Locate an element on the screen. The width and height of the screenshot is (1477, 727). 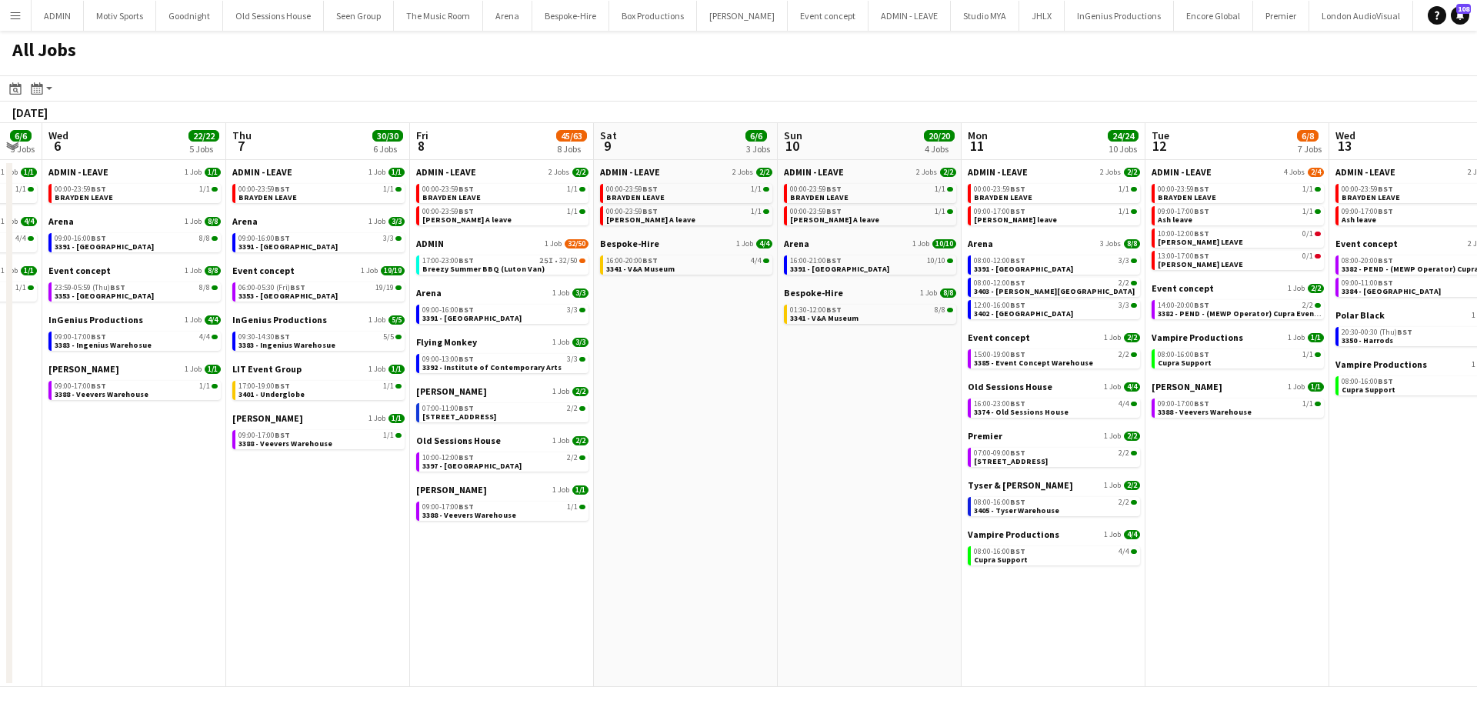
button: Seen Group is located at coordinates (359, 15).